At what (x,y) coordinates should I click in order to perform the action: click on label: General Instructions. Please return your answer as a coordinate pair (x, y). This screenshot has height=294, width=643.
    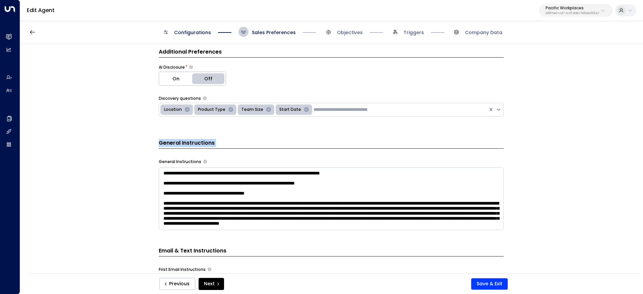
    Looking at the image, I should click on (180, 162).